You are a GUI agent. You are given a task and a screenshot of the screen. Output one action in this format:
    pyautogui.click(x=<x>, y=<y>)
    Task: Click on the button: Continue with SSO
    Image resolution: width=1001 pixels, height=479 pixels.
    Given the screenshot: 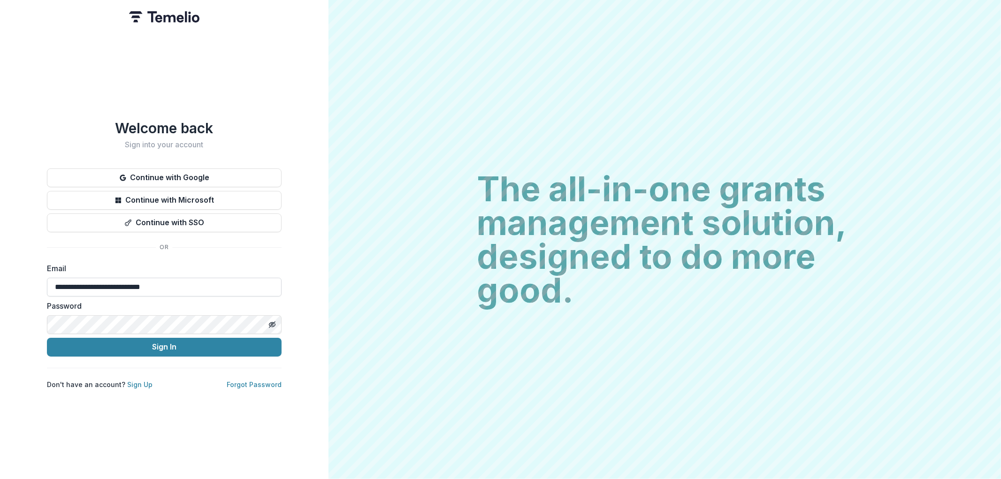 What is the action you would take?
    pyautogui.click(x=164, y=223)
    